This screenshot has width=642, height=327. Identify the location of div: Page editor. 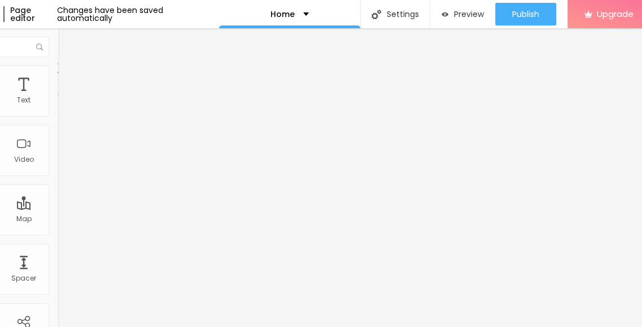
(31, 14).